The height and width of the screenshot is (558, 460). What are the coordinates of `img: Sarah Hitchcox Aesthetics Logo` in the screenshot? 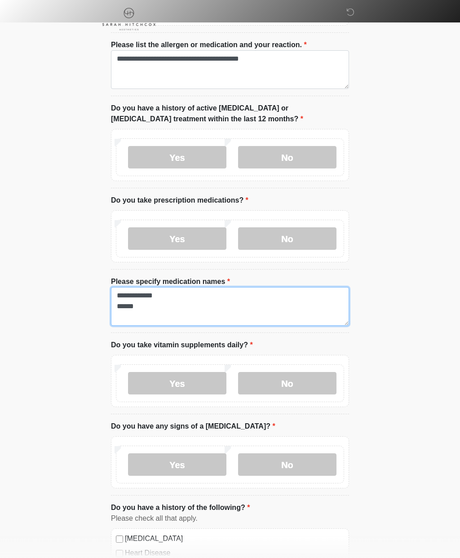 It's located at (129, 18).